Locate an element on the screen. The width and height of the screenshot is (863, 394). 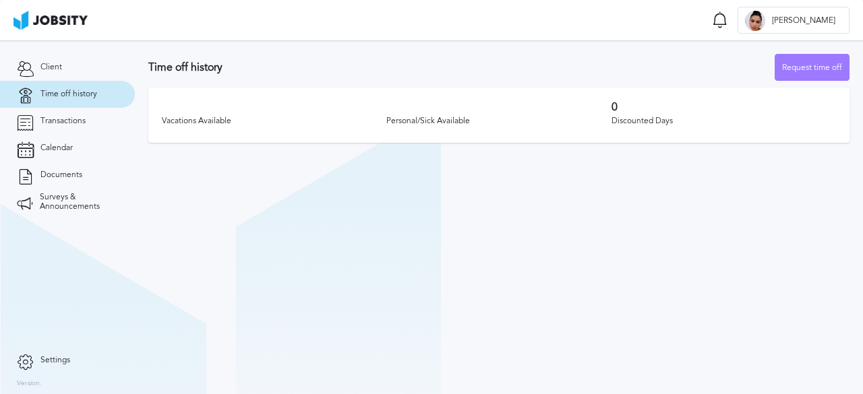
label: Version: is located at coordinates (29, 384).